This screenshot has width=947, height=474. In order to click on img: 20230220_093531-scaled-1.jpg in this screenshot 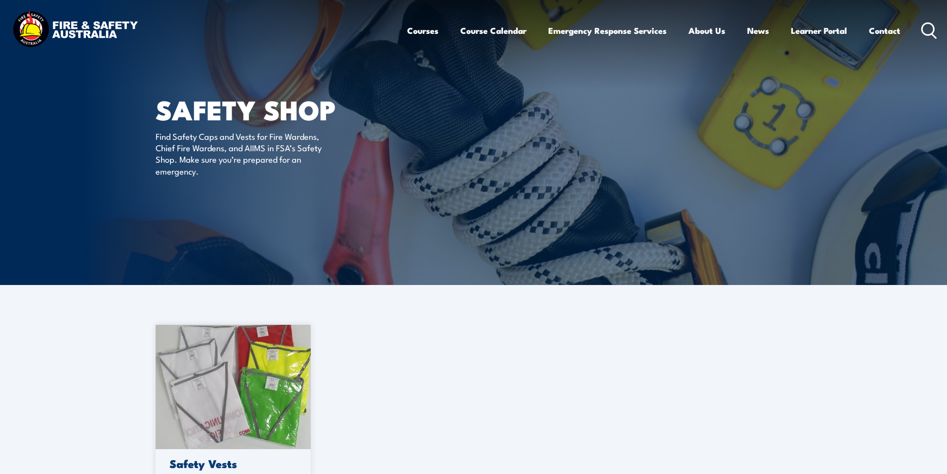, I will do `click(233, 387)`.